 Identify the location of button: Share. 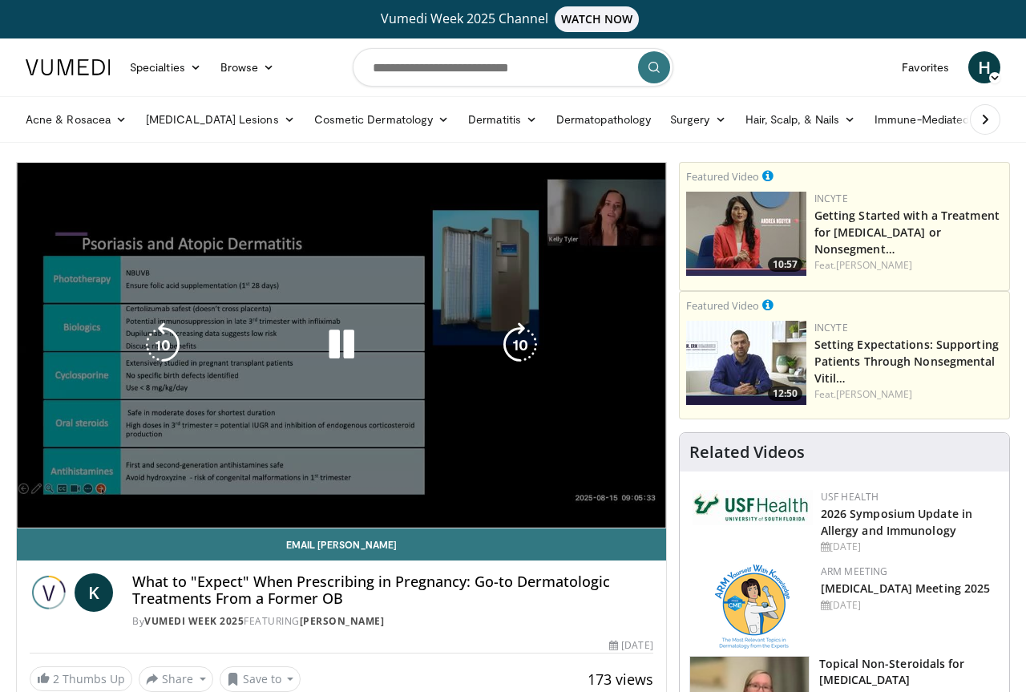
(176, 679).